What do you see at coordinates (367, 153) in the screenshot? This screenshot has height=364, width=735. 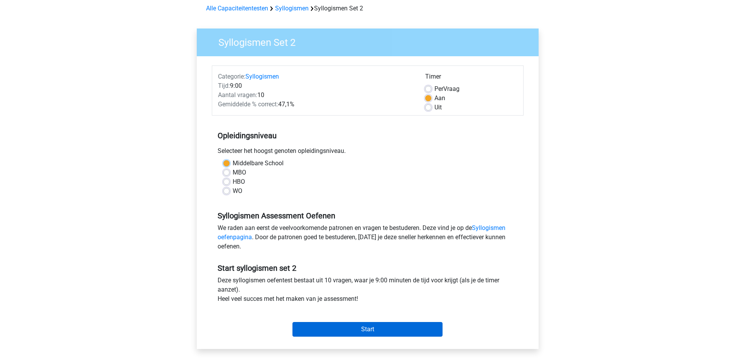 I see `div: Selecteer het hoogst genoten opleidingsniveau.` at bounding box center [367, 153].